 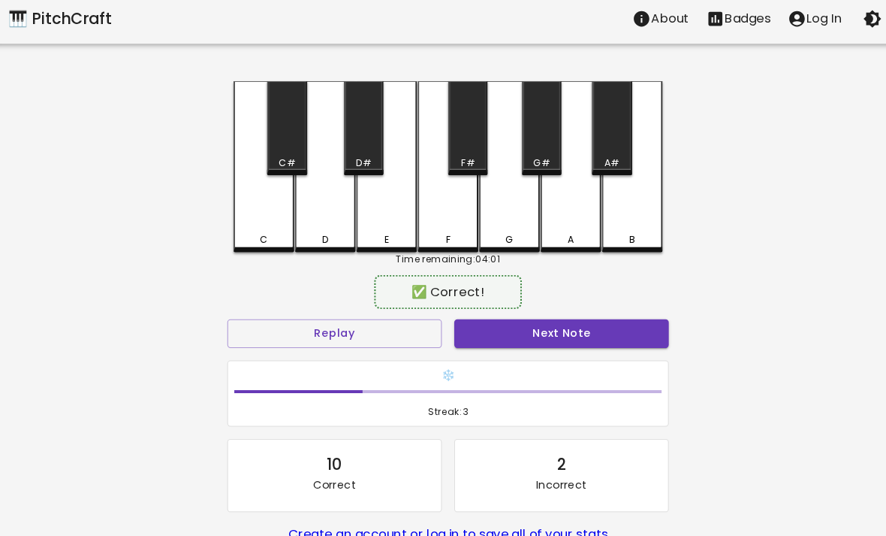 I want to click on div: D#, so click(x=361, y=163).